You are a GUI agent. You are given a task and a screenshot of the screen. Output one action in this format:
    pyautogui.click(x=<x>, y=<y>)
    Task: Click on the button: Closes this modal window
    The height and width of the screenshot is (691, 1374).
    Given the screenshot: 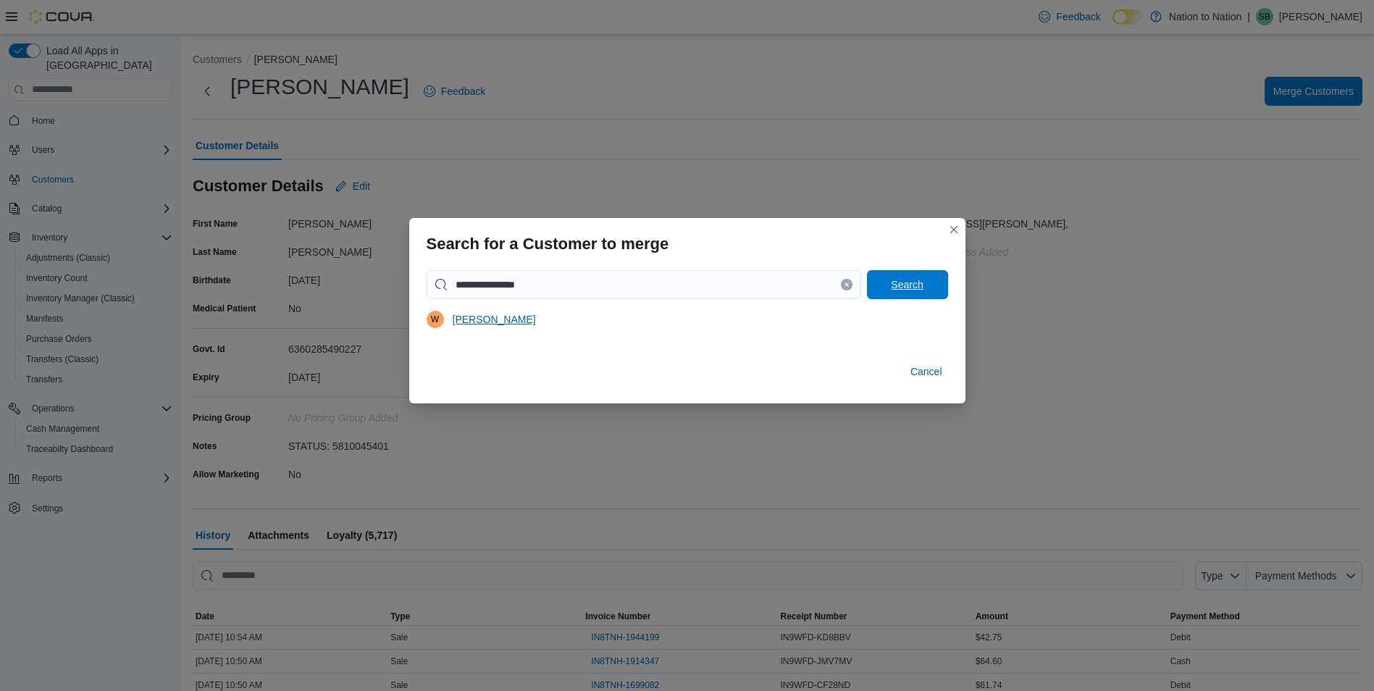 What is the action you would take?
    pyautogui.click(x=954, y=230)
    